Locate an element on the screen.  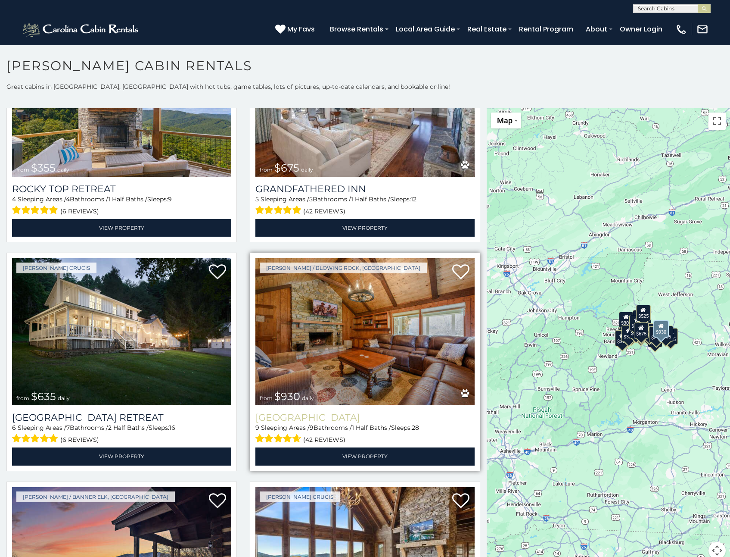
span: 16 is located at coordinates (172, 427).